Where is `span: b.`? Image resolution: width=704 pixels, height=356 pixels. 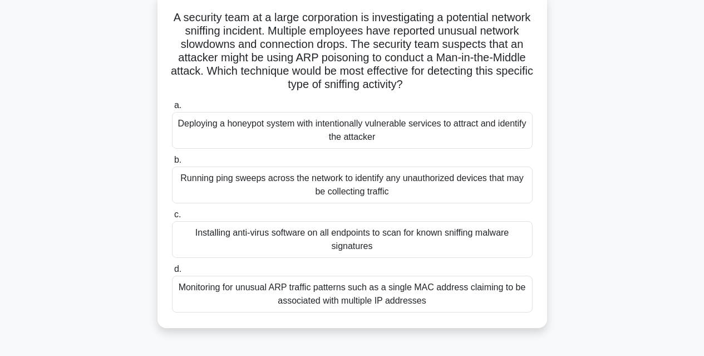
span: b. is located at coordinates (178, 159).